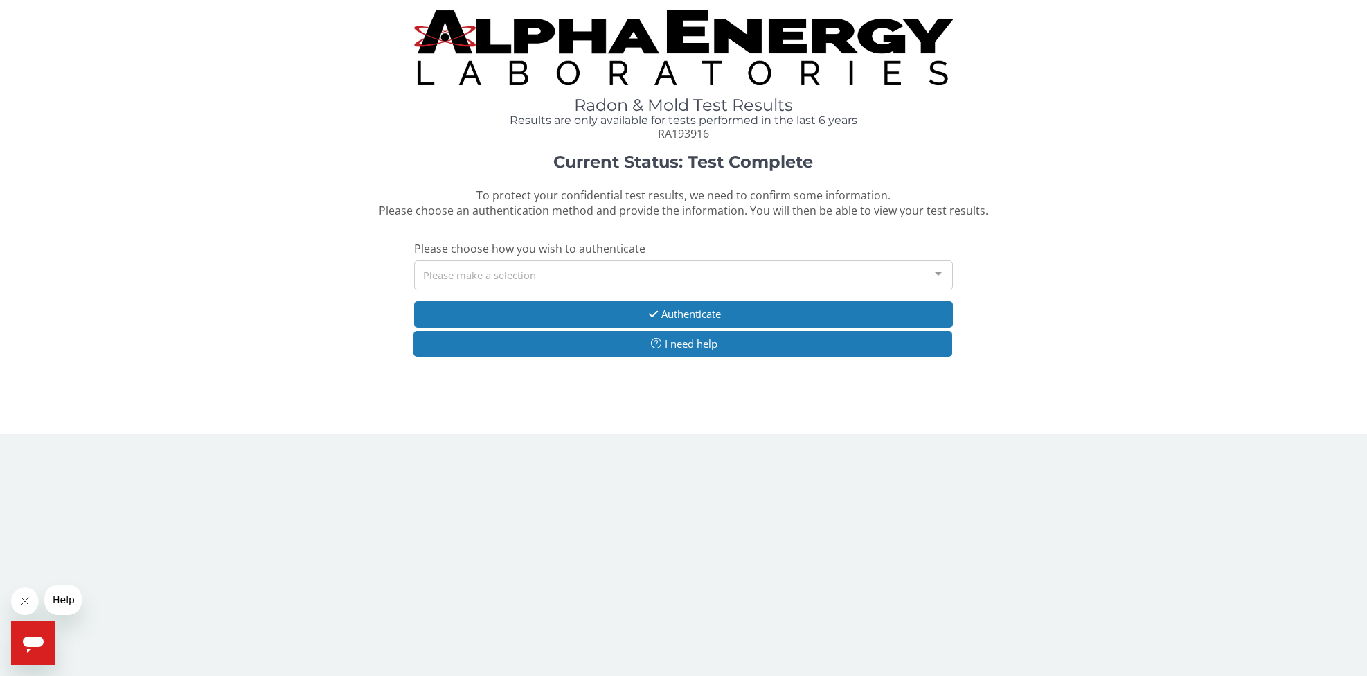  Describe the element at coordinates (683, 343) in the screenshot. I see `button: I need help` at that location.